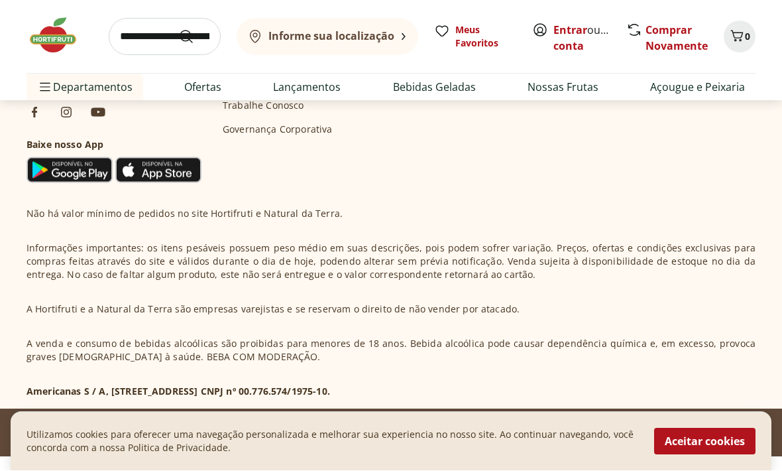 The image size is (782, 471). Describe the element at coordinates (748, 36) in the screenshot. I see `span: 0` at that location.